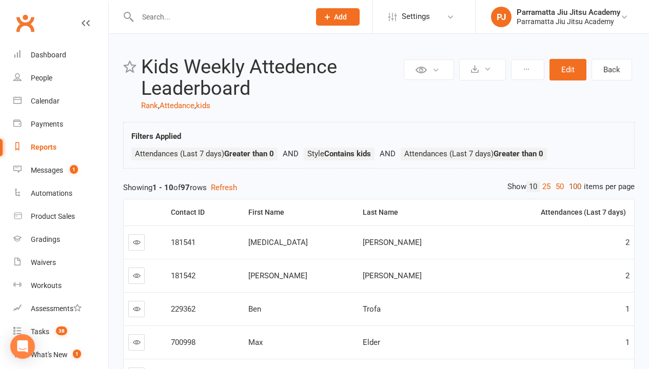  What do you see at coordinates (45, 101) in the screenshot?
I see `div: Calendar` at bounding box center [45, 101].